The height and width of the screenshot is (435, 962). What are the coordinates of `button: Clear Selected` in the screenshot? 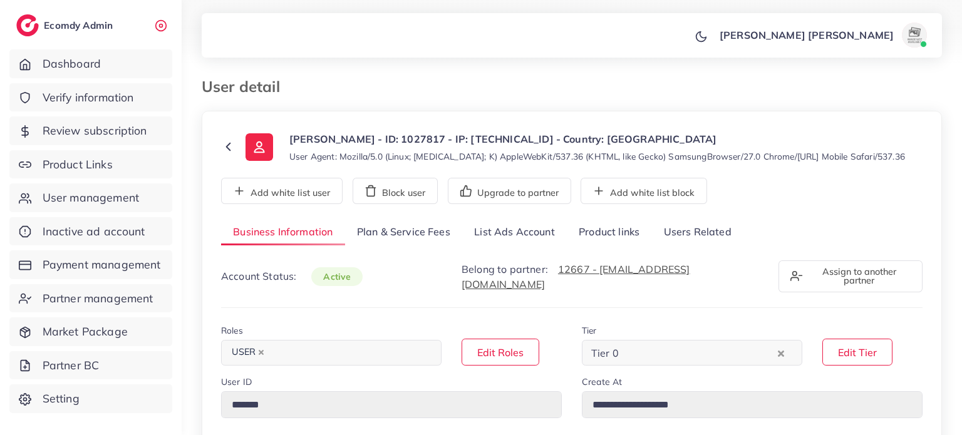 It's located at (781, 353).